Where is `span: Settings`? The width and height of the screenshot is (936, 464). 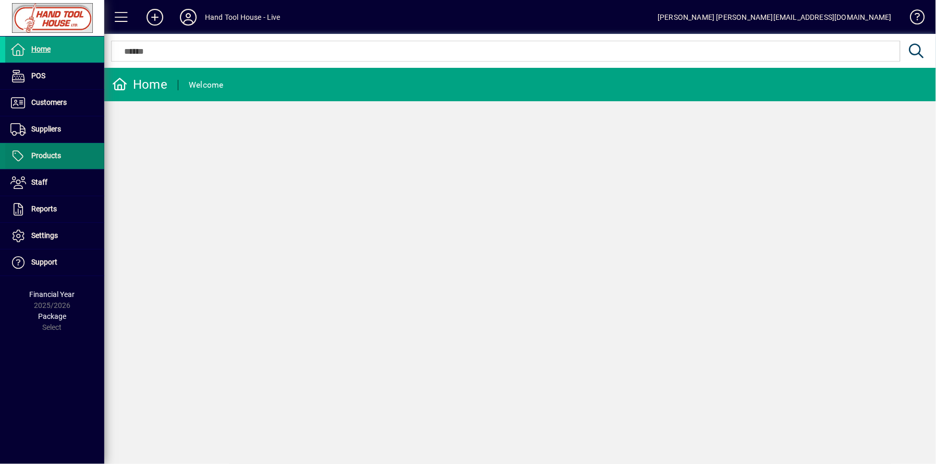 span: Settings is located at coordinates (44, 235).